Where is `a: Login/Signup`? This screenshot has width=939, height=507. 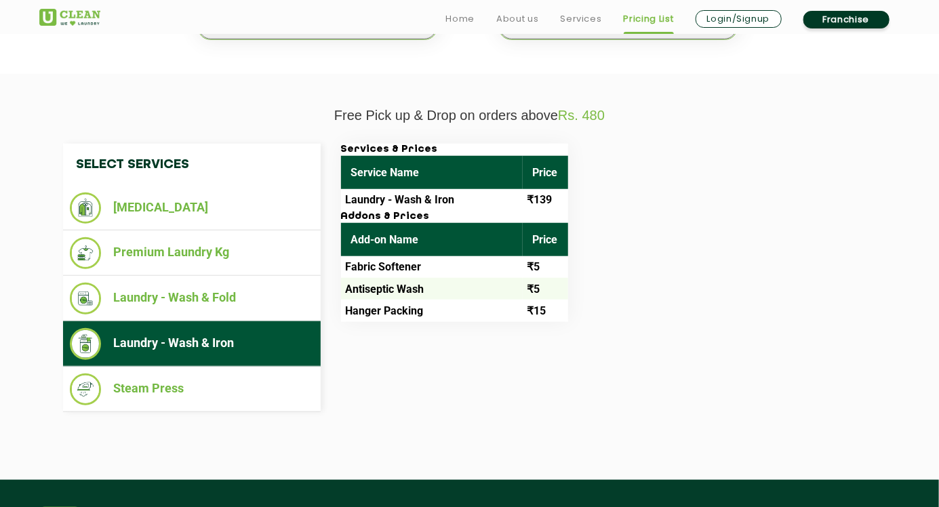
a: Login/Signup is located at coordinates (739, 19).